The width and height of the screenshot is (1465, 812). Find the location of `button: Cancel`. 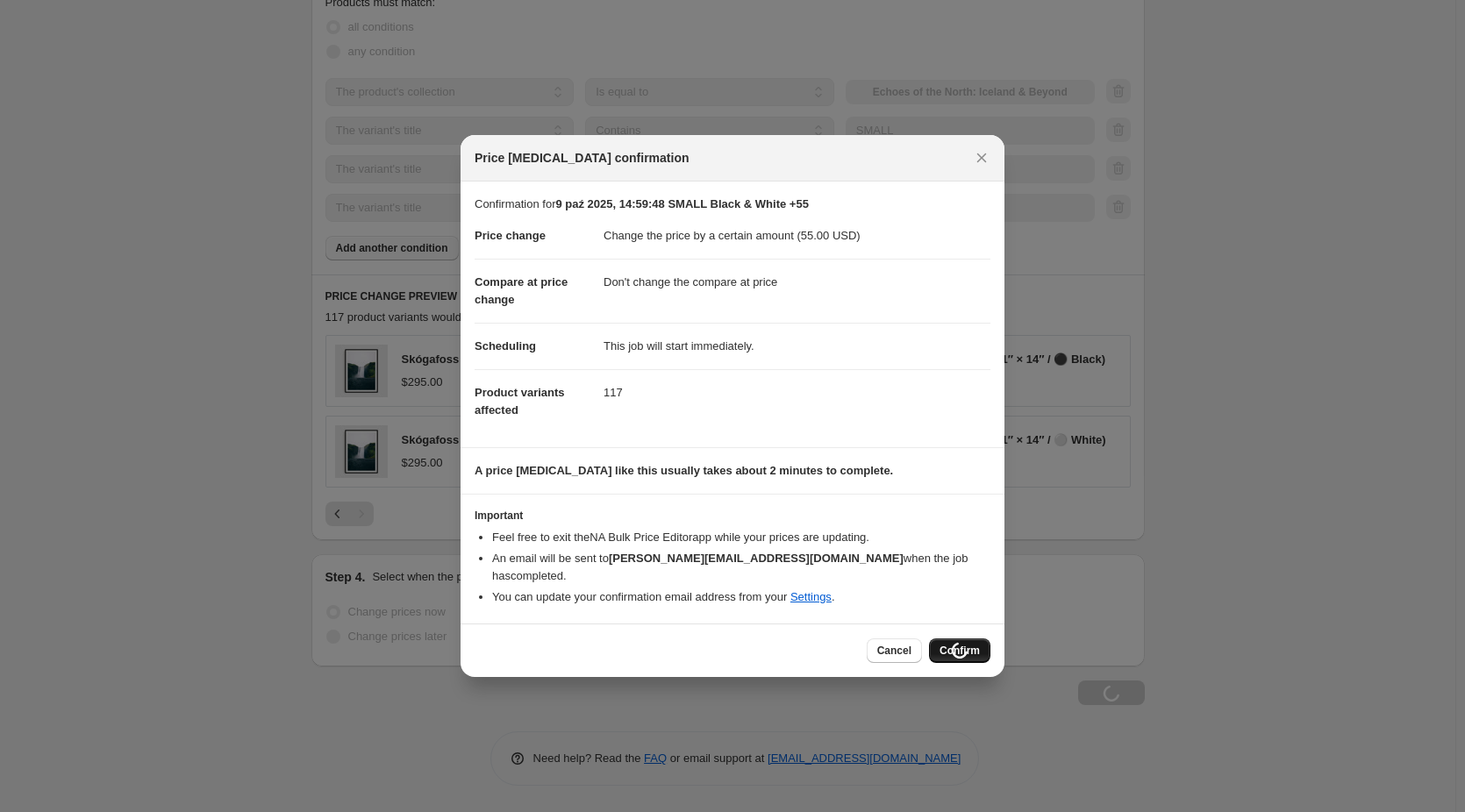

button: Cancel is located at coordinates (894, 650).